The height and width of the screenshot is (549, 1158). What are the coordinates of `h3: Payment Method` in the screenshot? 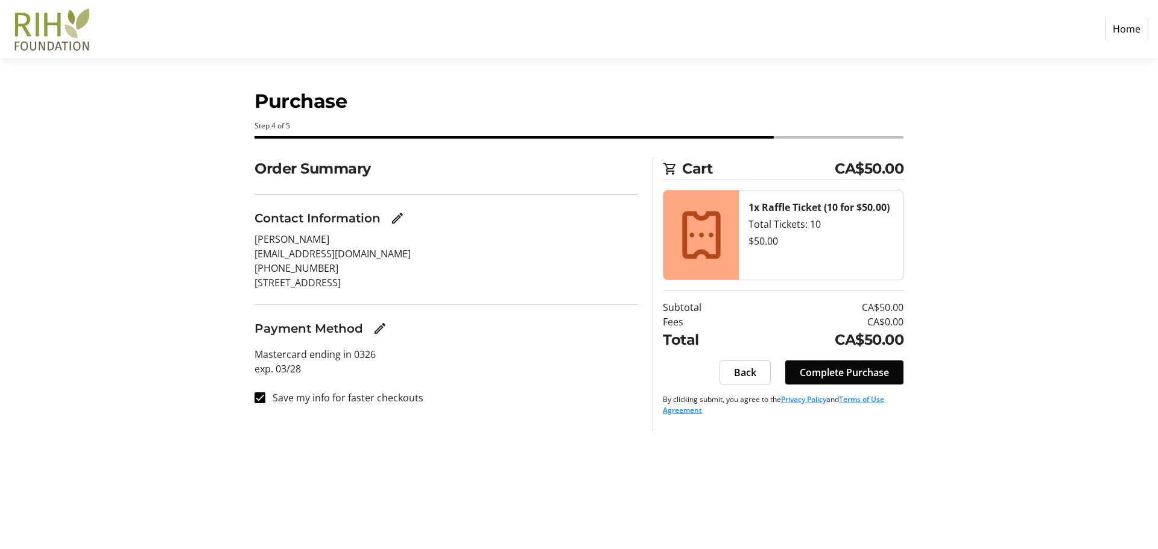 It's located at (309, 329).